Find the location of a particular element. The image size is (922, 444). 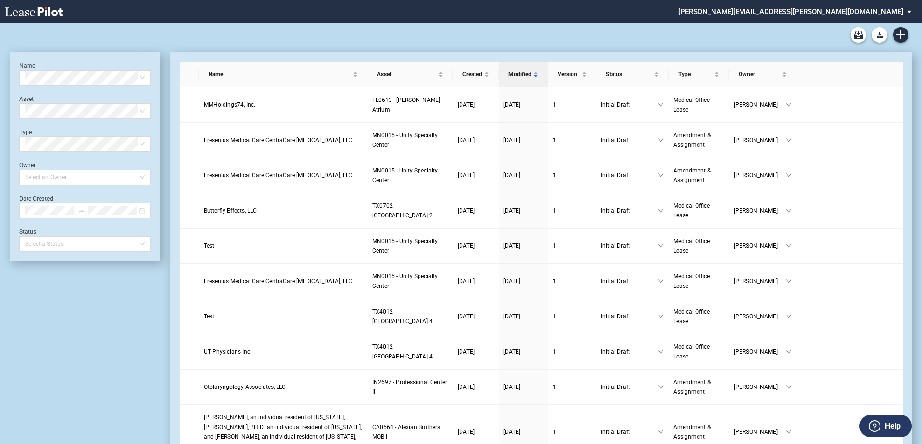

span: Otolaryngology Associates, LLC is located at coordinates (245, 387).